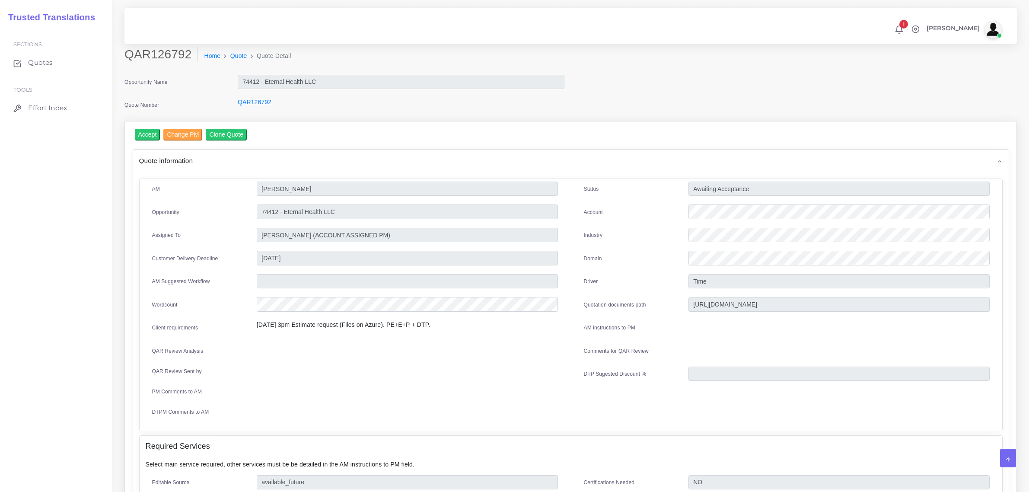 The image size is (1029, 492). Describe the element at coordinates (166, 212) in the screenshot. I see `label: Opportunity` at that location.